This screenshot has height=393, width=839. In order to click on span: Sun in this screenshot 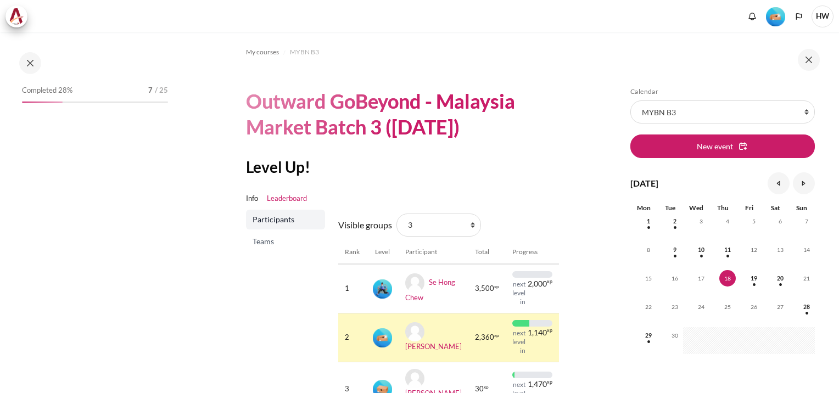, I will do `click(802, 208)`.